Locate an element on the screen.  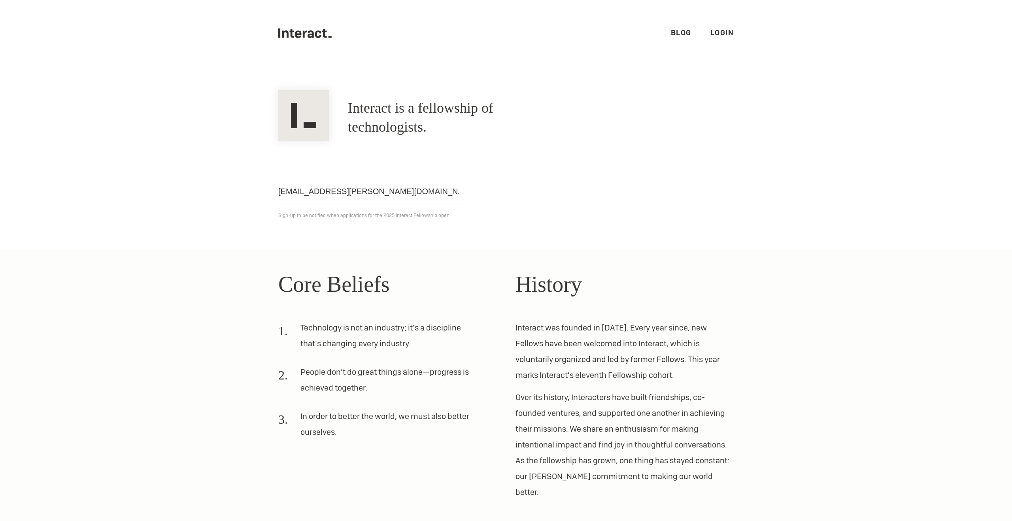
li: Technology is not an industry; it’s a discipline that’s changing every industry. is located at coordinates (378, 339).